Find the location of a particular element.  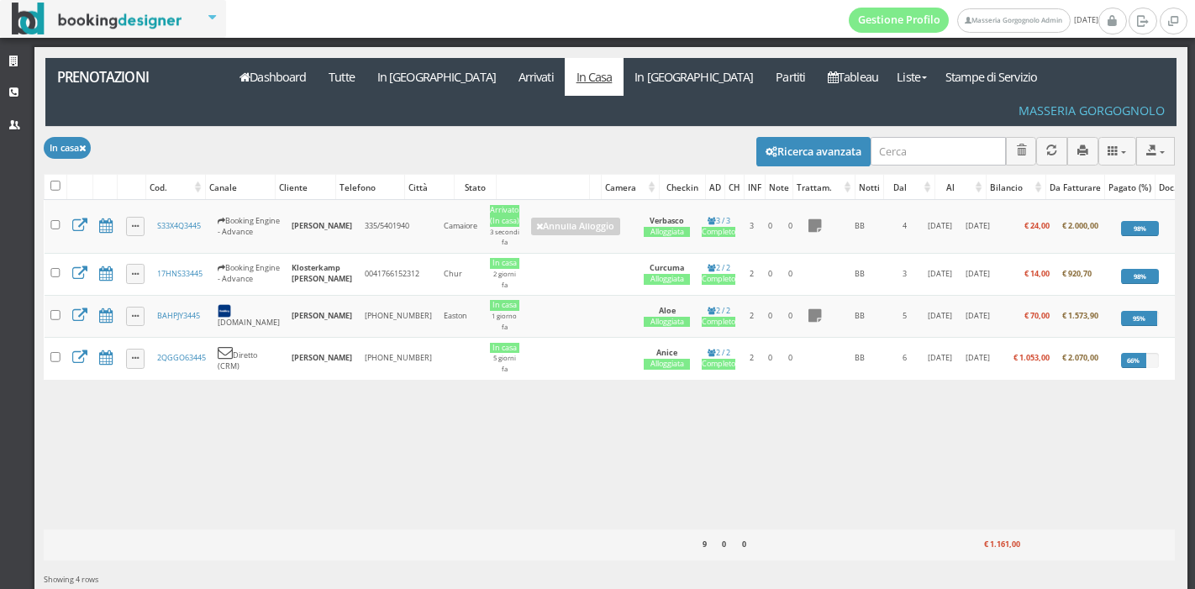

b: Aloe is located at coordinates (668, 310).